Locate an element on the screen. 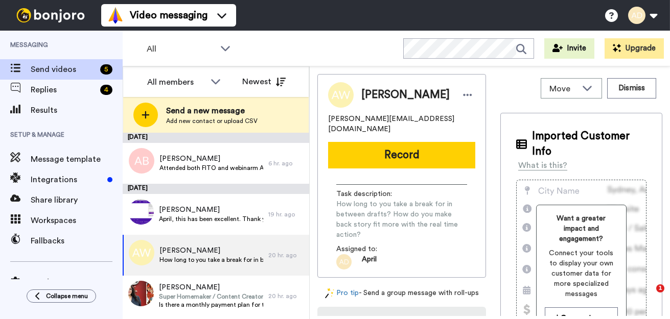  button: Invite is located at coordinates (569, 49).